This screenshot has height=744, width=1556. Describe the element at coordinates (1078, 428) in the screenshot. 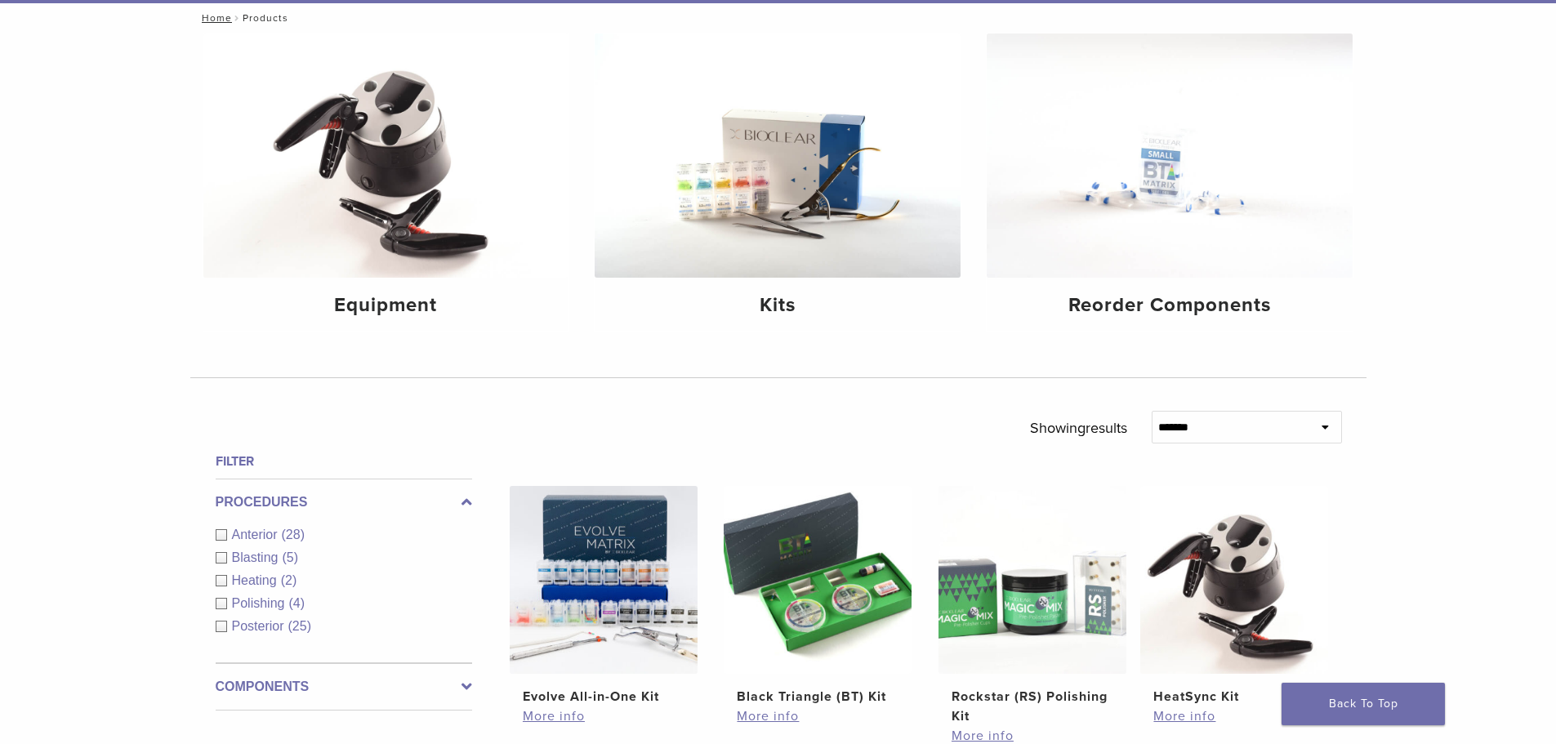

I see `p: Showing results` at that location.